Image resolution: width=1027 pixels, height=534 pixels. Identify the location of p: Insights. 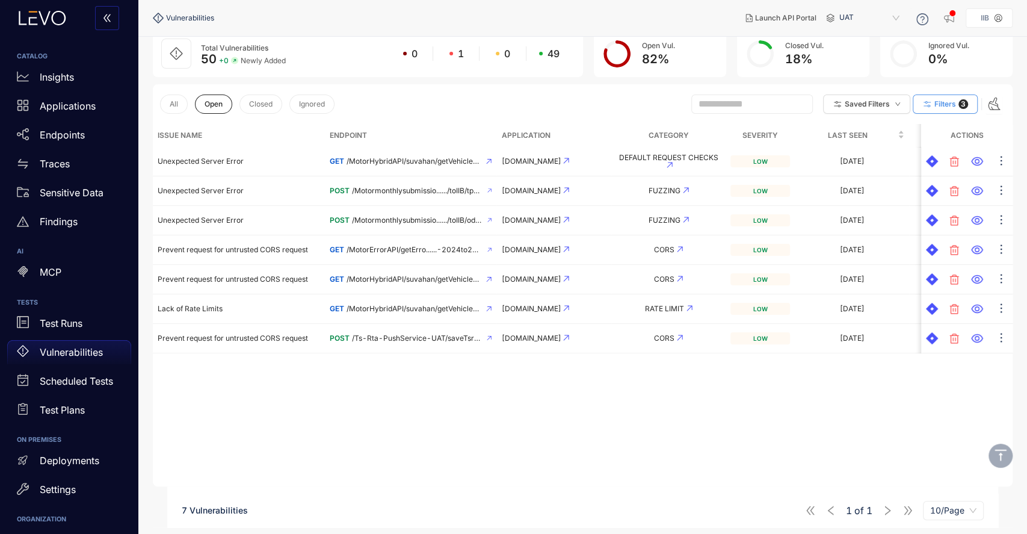
(57, 77).